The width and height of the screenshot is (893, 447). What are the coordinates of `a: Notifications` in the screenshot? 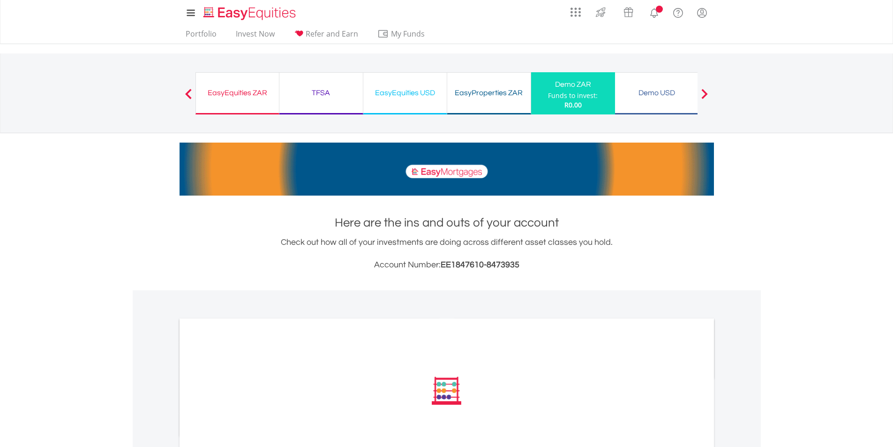 It's located at (654, 12).